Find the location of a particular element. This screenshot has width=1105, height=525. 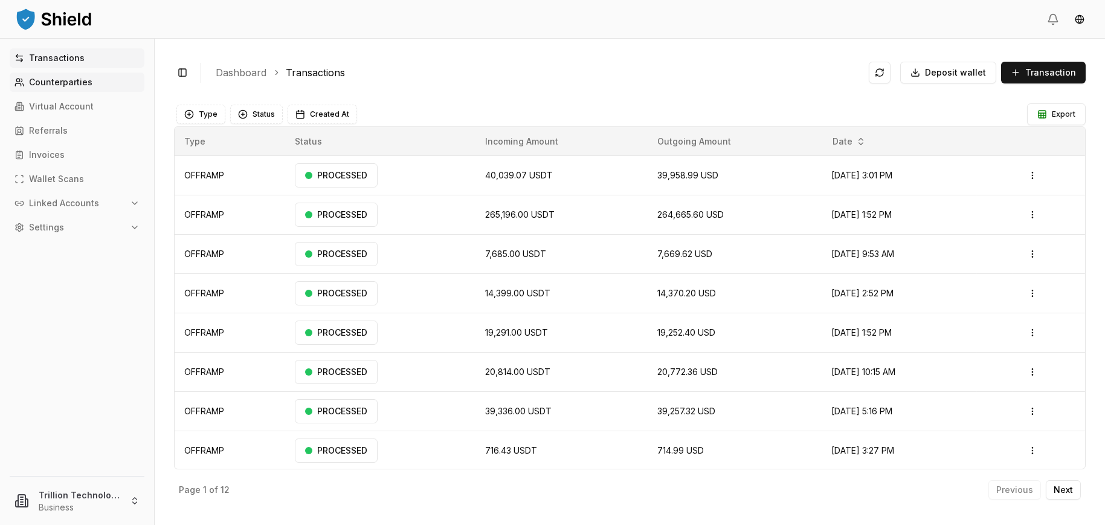

span: 264,665.60 USD is located at coordinates (691, 214).